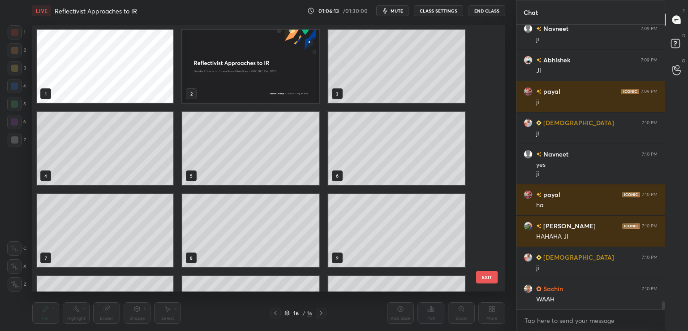 This screenshot has height=331, width=688. Describe the element at coordinates (531, 12) in the screenshot. I see `p: Chat` at that location.